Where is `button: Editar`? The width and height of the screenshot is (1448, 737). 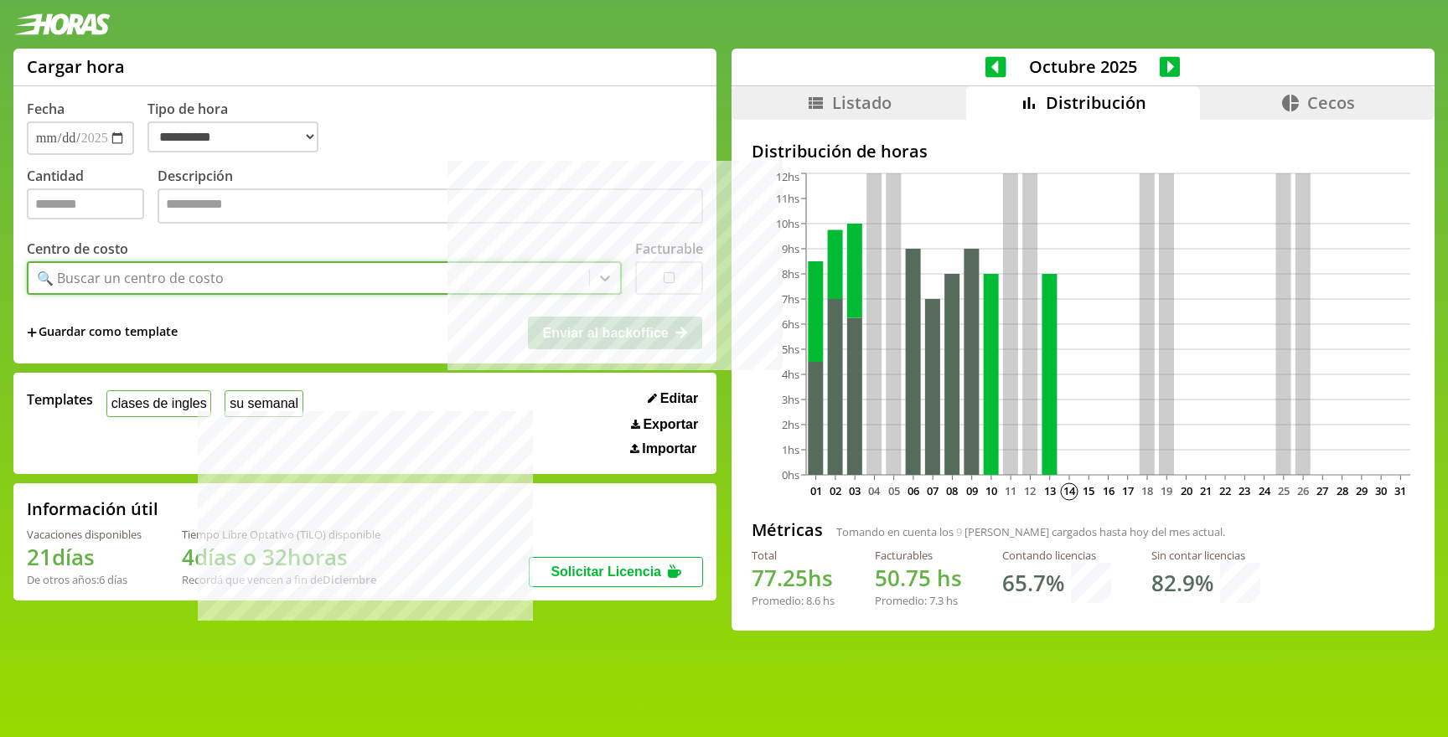
button: Editar is located at coordinates (673, 399).